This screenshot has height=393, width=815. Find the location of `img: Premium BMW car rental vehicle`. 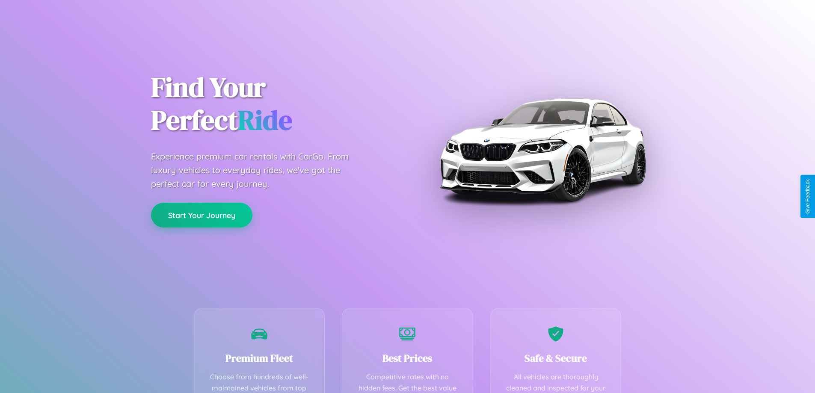

img: Premium BMW car rental vehicle is located at coordinates (543, 150).